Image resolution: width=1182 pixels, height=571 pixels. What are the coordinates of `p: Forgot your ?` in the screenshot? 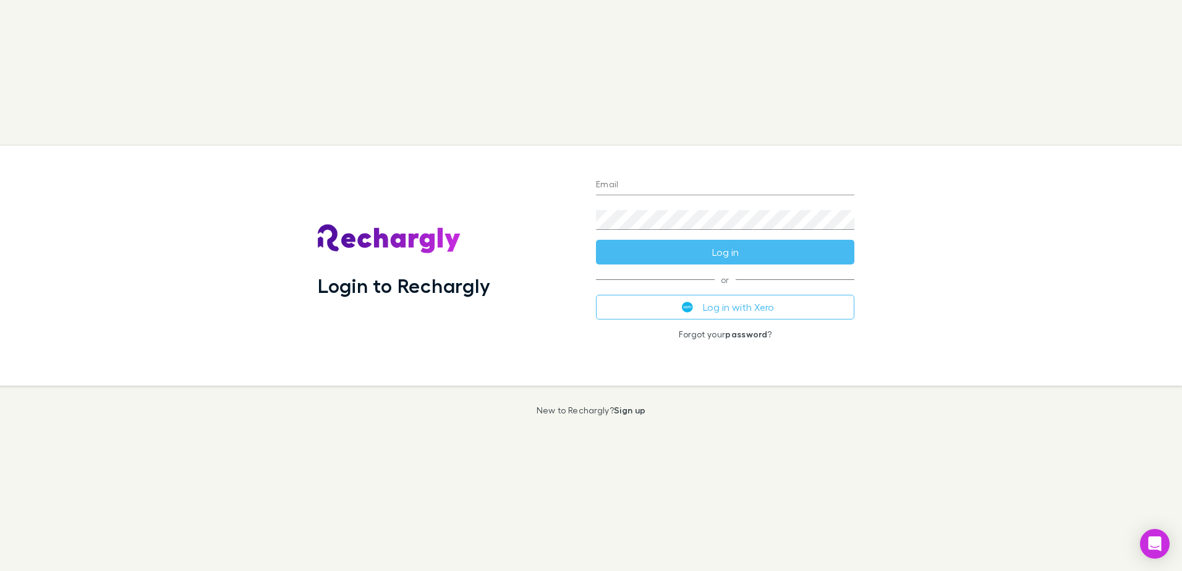 It's located at (725, 334).